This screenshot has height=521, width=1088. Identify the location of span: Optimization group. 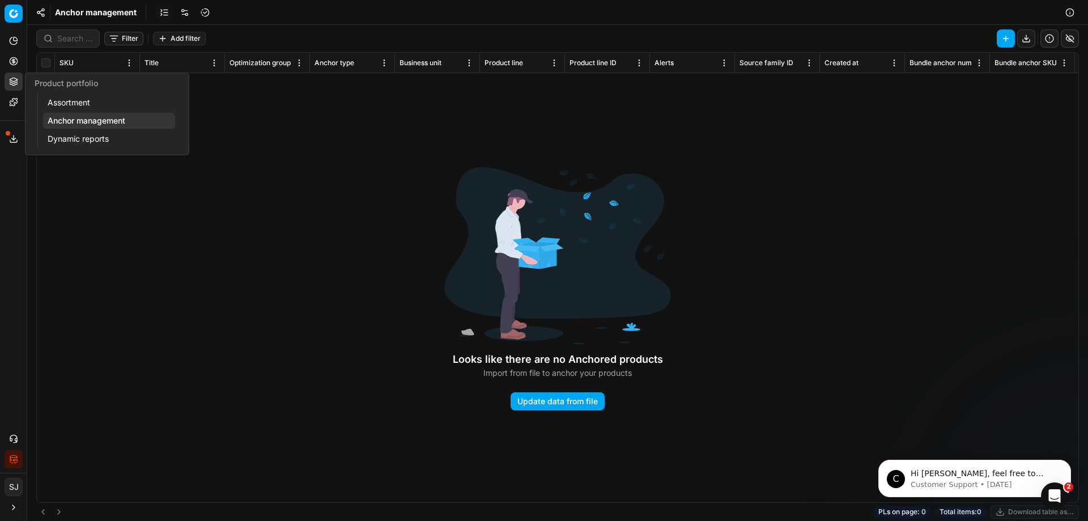
(260, 63).